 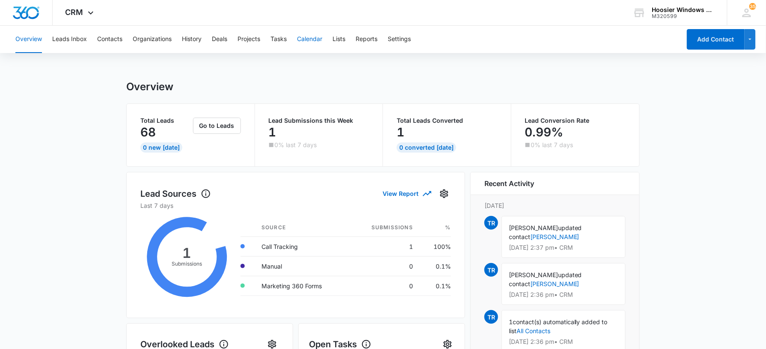 What do you see at coordinates (74, 12) in the screenshot?
I see `span: CRM` at bounding box center [74, 12].